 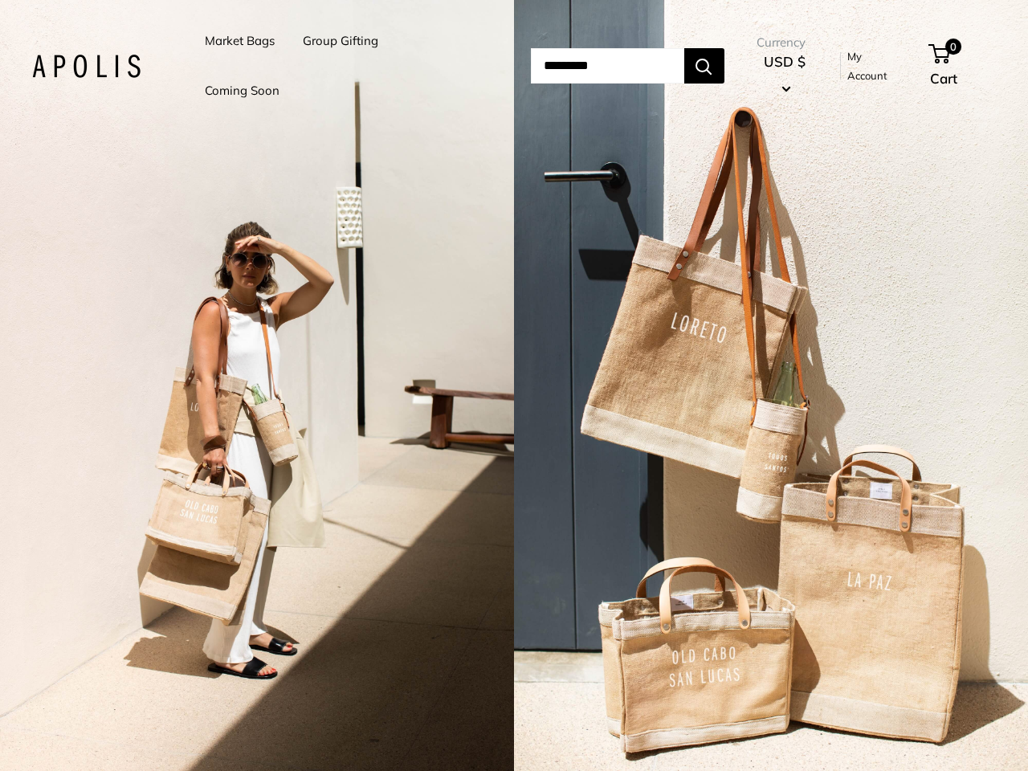 I want to click on span: USD $, so click(x=785, y=61).